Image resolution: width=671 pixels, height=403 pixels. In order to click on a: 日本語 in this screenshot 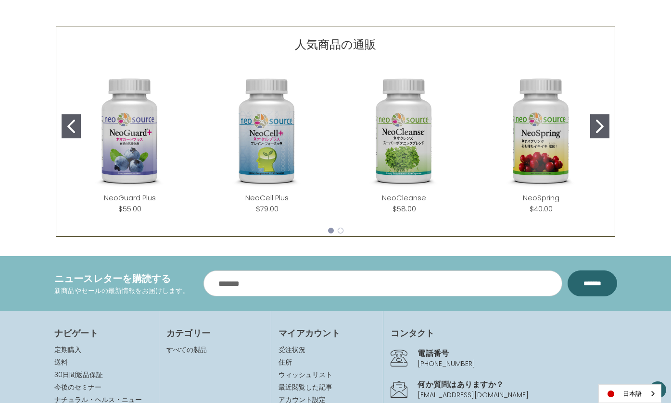, I will do `click(629, 394)`.